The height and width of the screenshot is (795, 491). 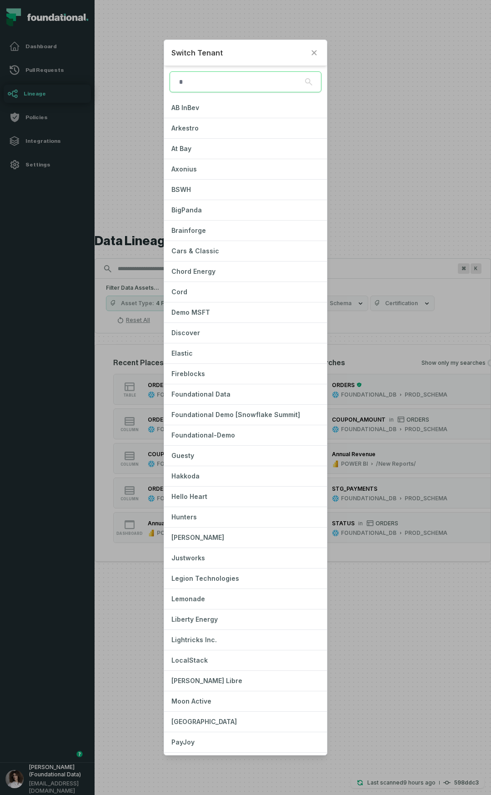 I want to click on span: Hunters, so click(x=184, y=517).